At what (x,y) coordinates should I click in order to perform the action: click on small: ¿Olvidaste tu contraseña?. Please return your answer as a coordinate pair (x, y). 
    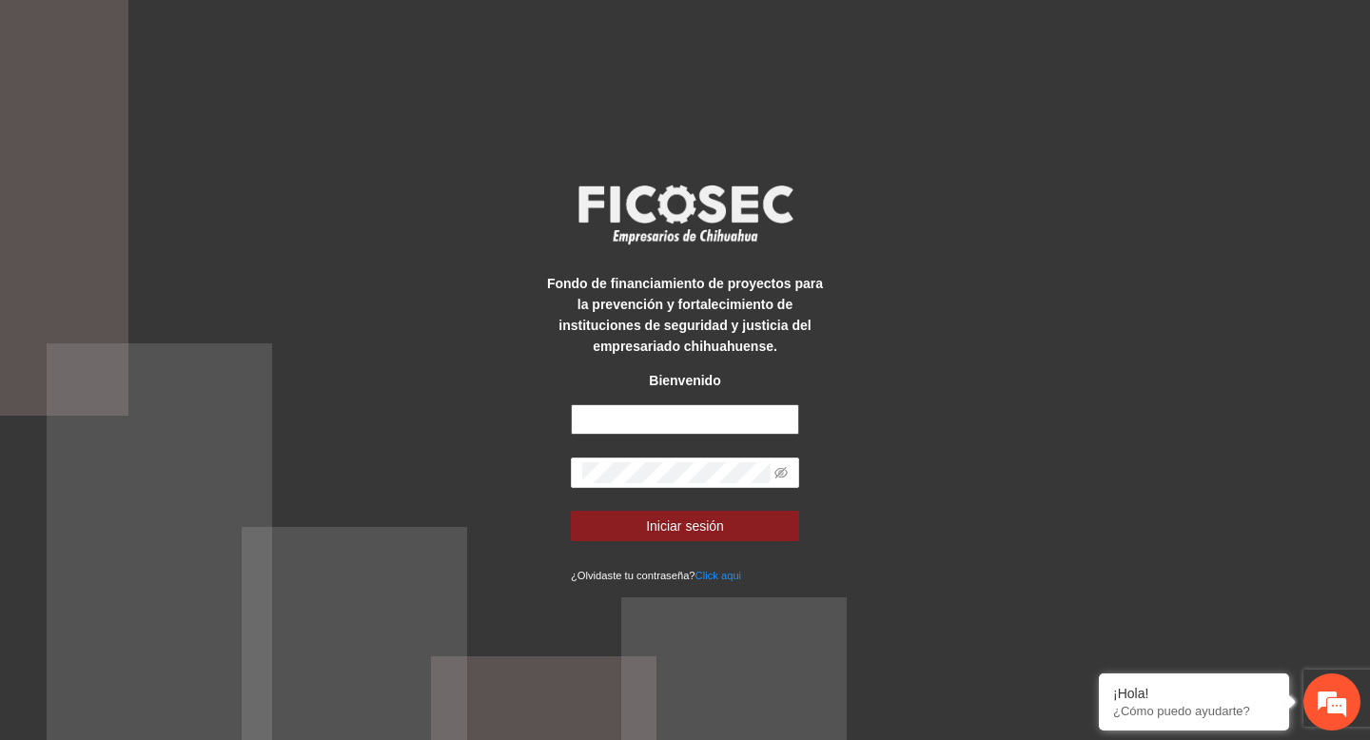
    Looking at the image, I should click on (655, 575).